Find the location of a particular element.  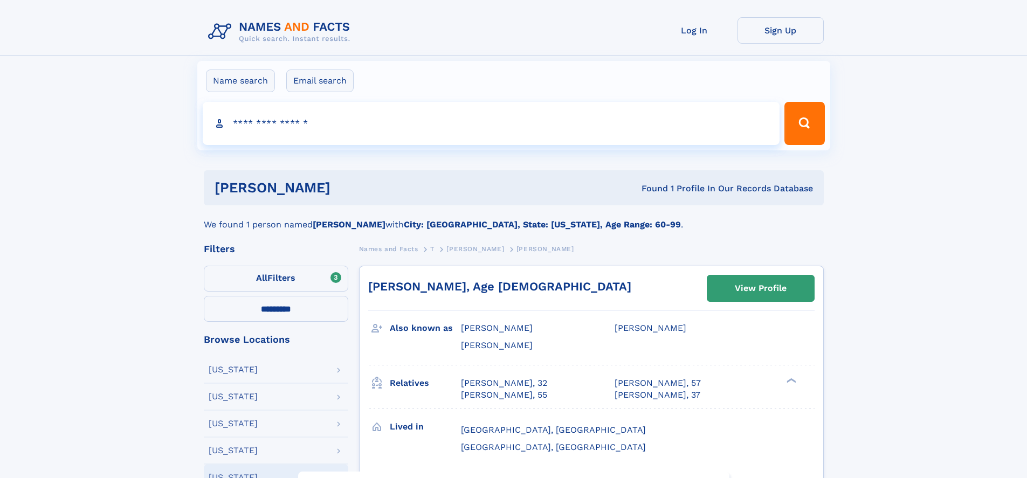

a: T is located at coordinates (433, 249).